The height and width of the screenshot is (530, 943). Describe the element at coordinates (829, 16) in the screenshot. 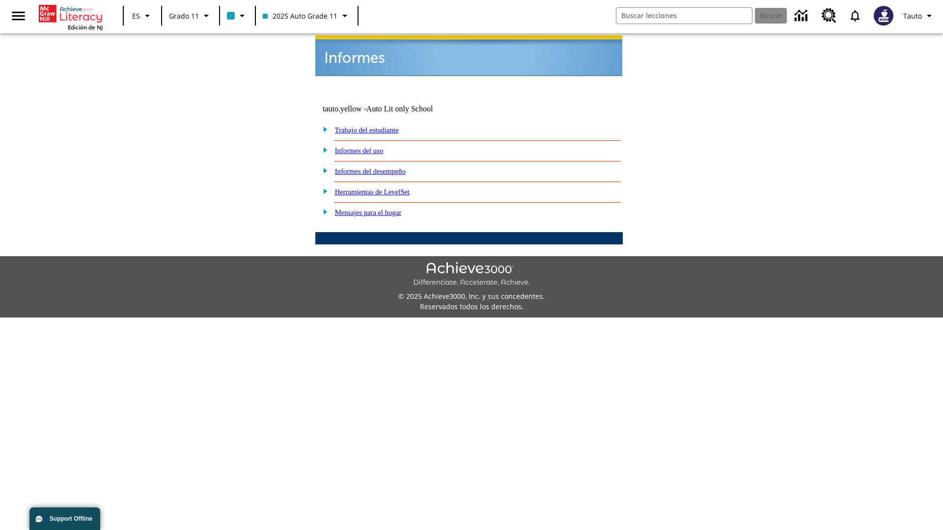

I see `a: Centro de recursos, Se abrirá en una pestaña nueva.` at that location.